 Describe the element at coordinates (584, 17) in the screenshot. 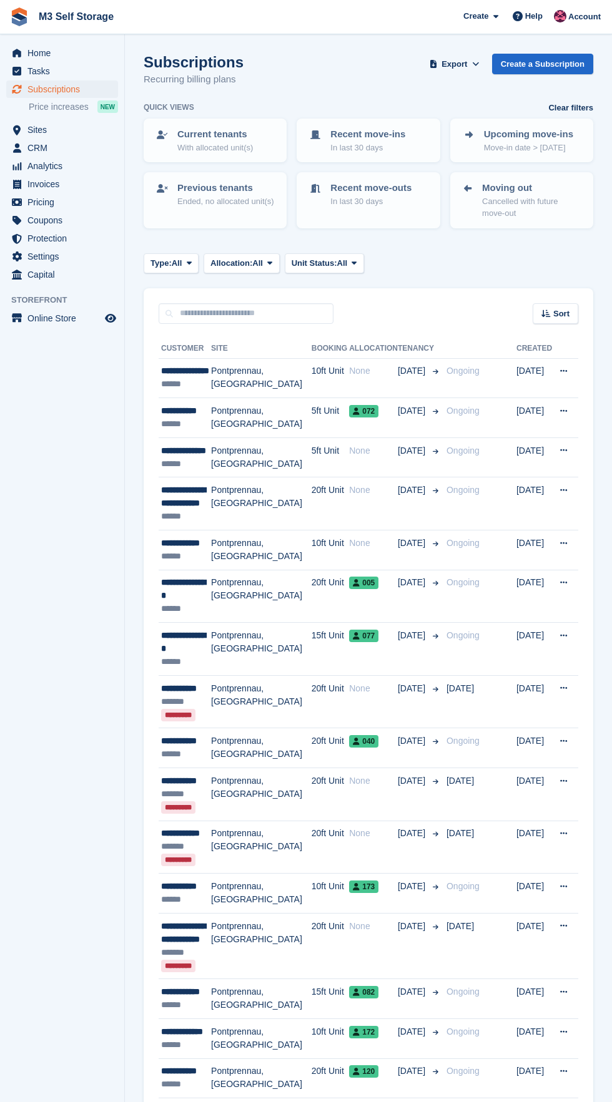

I see `span: Account` at that location.